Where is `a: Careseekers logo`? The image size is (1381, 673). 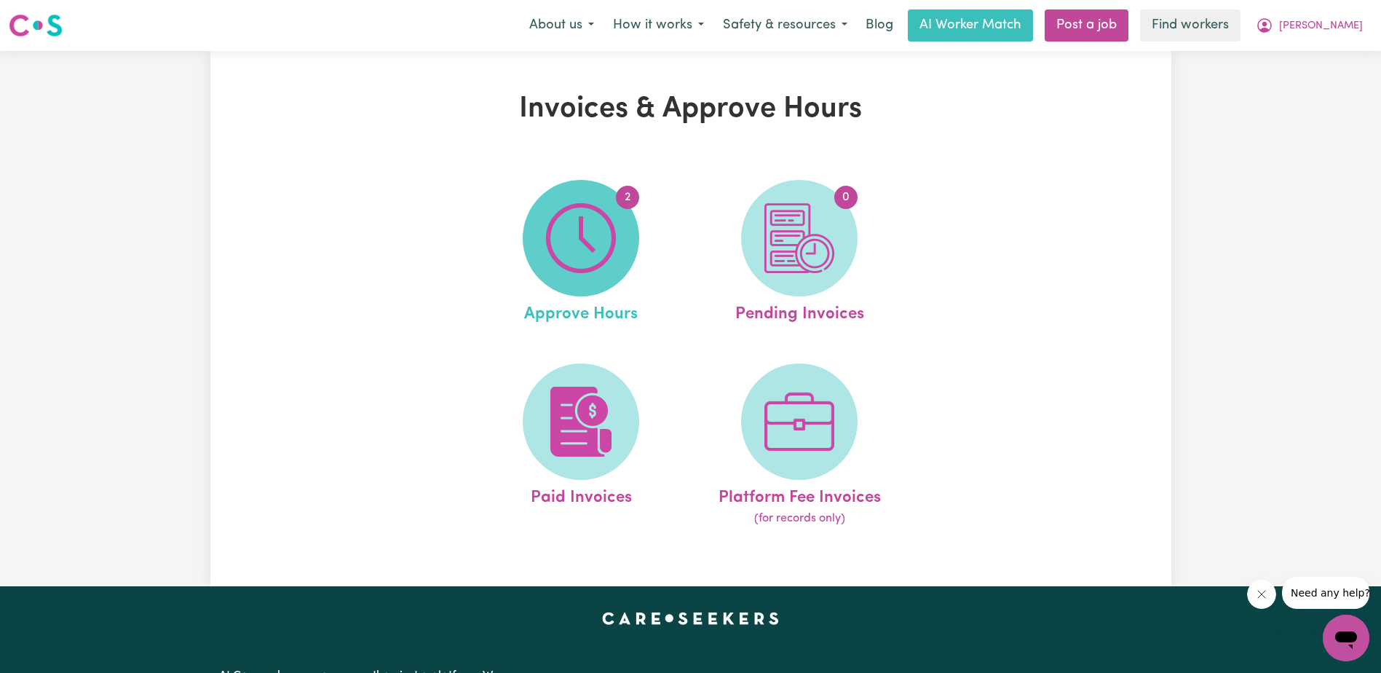
a: Careseekers logo is located at coordinates (36, 25).